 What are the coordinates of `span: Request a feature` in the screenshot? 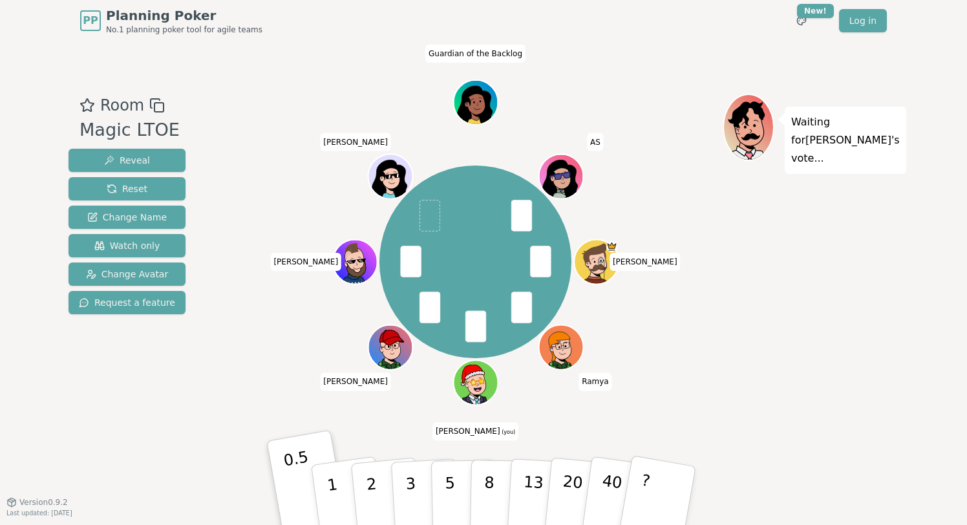 It's located at (127, 303).